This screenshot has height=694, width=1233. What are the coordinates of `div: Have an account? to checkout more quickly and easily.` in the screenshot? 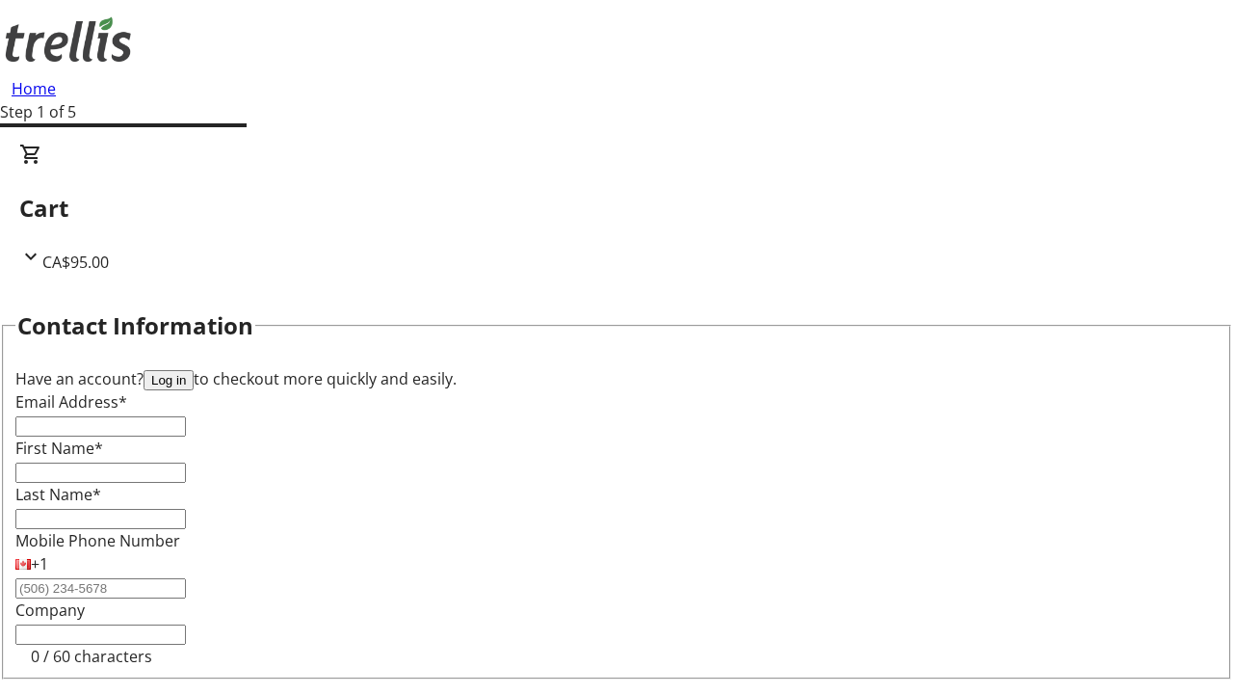 It's located at (616, 379).